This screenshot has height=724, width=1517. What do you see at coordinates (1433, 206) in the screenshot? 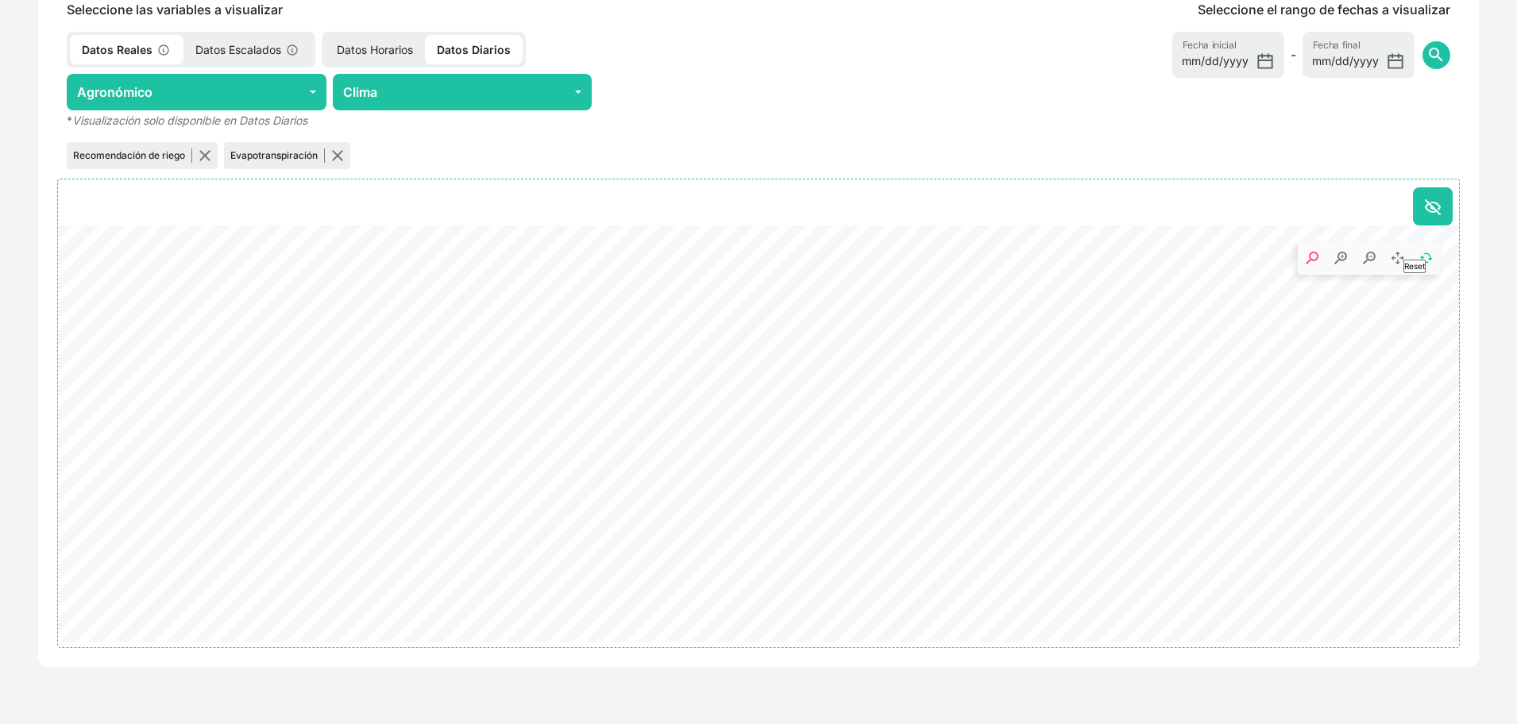
I see `button: Ocultar todo` at bounding box center [1433, 206].